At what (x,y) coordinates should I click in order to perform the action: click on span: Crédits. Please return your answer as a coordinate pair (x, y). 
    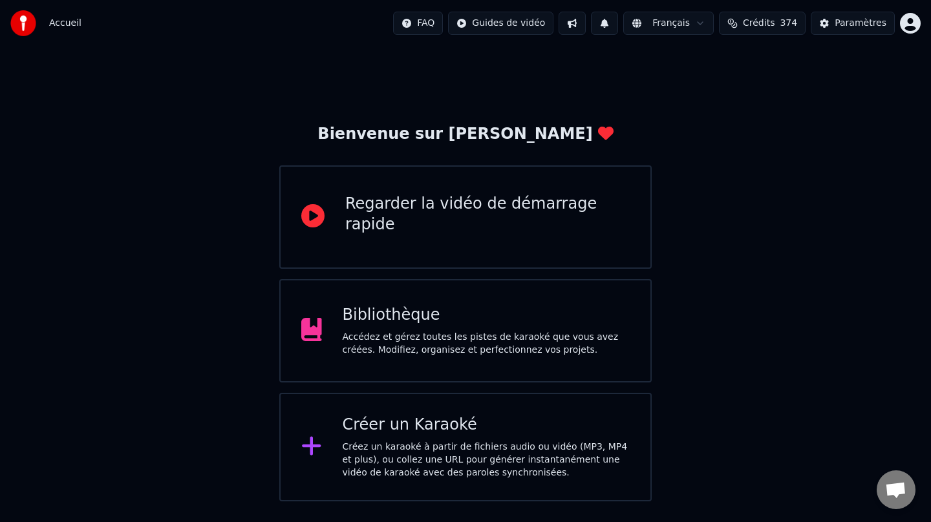
    Looking at the image, I should click on (758, 23).